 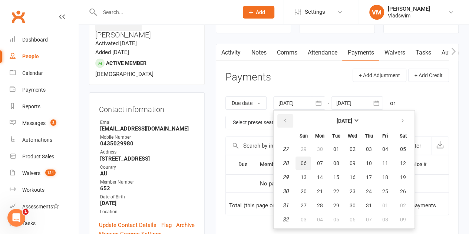 I want to click on small: Wednesday, so click(x=352, y=136).